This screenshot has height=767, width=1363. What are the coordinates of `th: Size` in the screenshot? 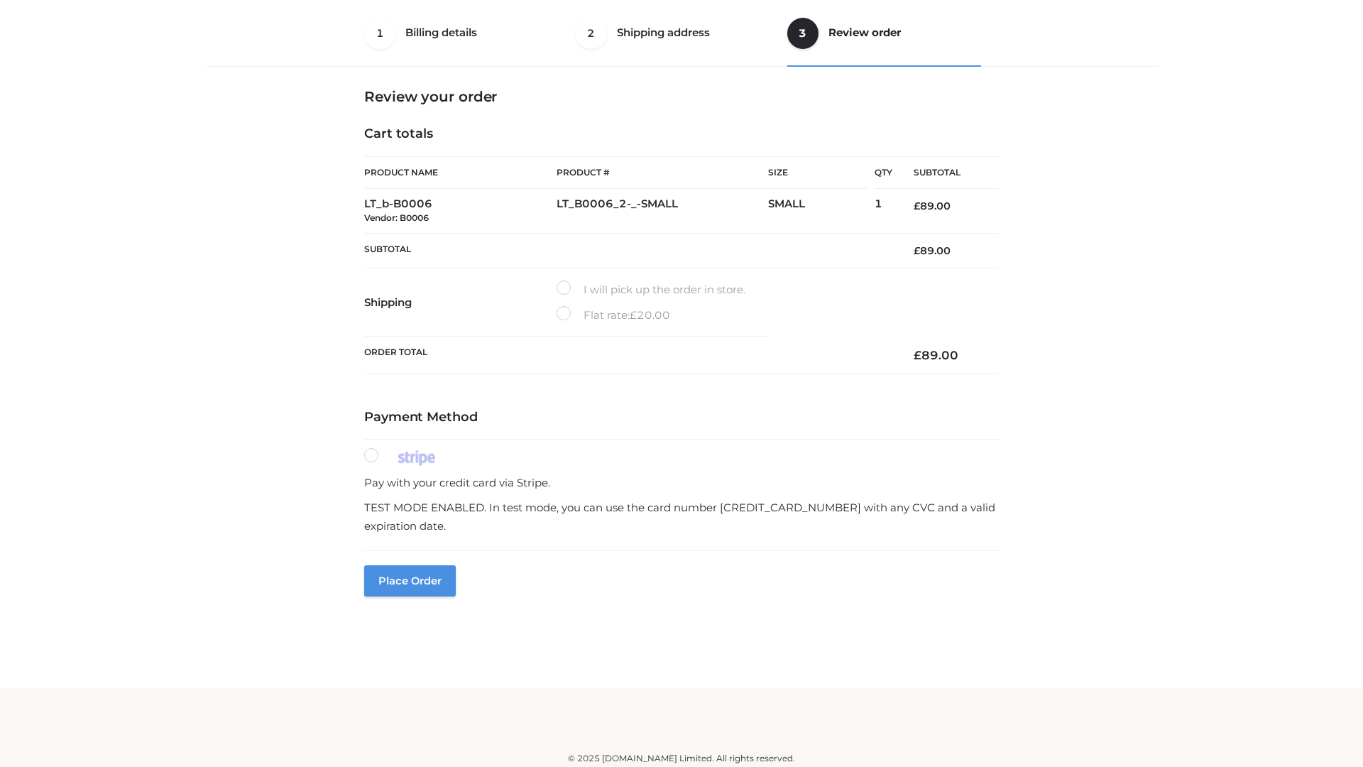 It's located at (818, 173).